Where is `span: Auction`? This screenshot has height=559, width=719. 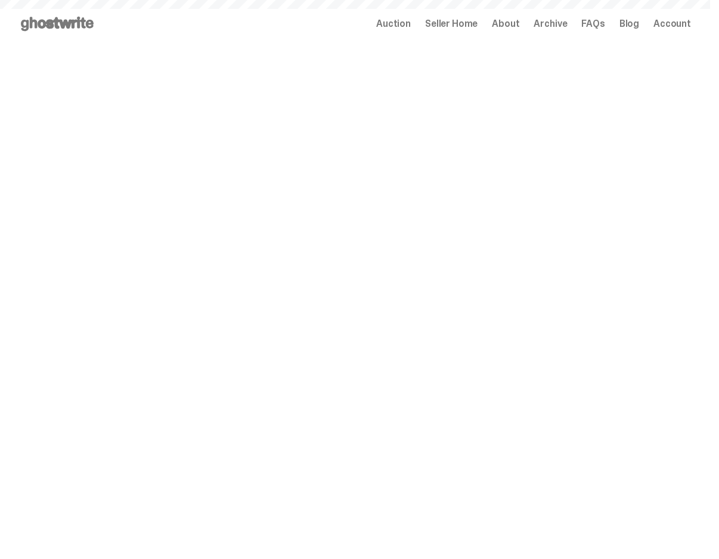 span: Auction is located at coordinates (393, 24).